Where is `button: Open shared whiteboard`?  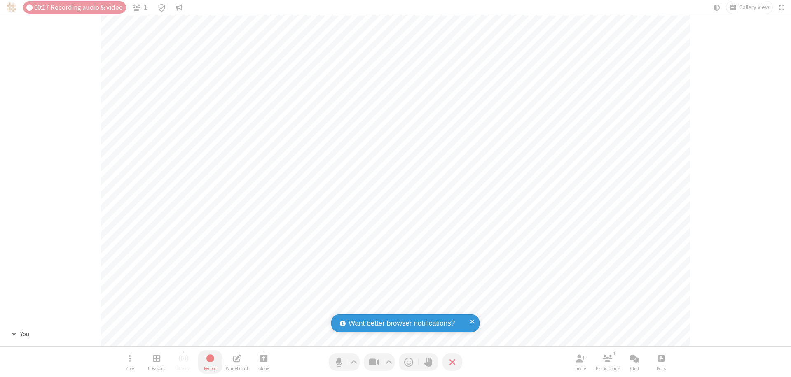 button: Open shared whiteboard is located at coordinates (237, 362).